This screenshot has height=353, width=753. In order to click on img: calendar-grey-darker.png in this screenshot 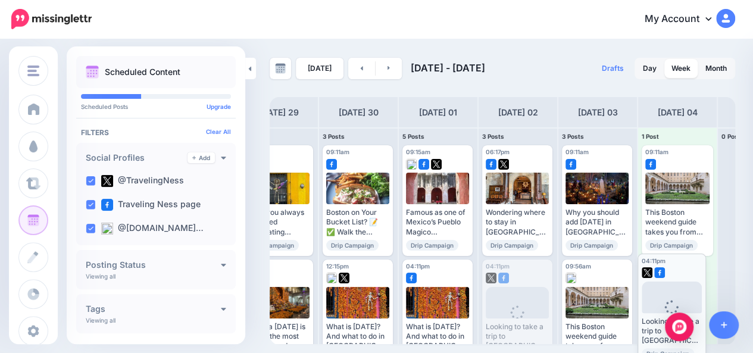, I will do `click(280, 68)`.